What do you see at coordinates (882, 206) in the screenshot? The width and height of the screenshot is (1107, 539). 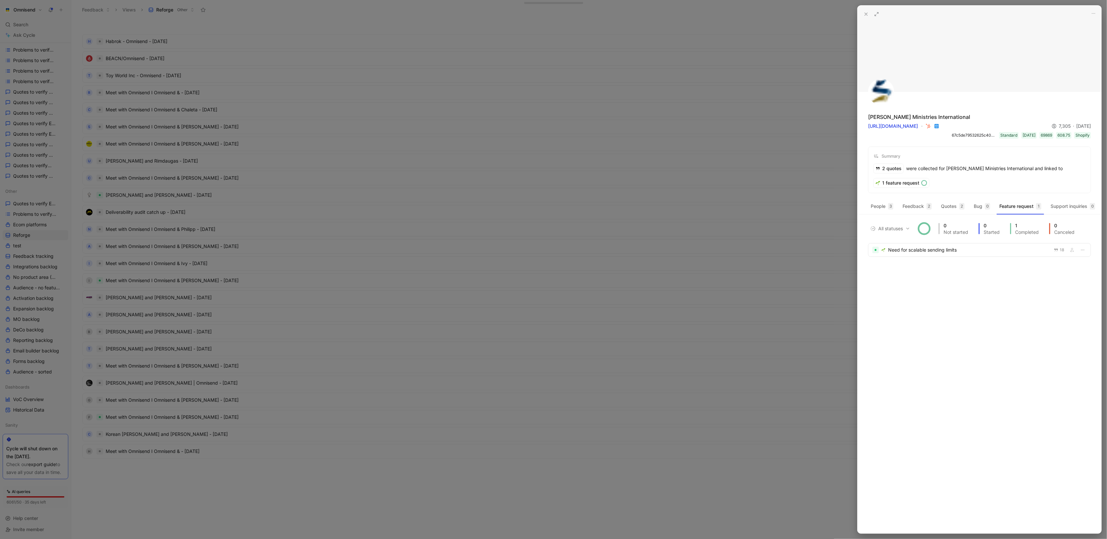 I see `button: People` at bounding box center [882, 206].